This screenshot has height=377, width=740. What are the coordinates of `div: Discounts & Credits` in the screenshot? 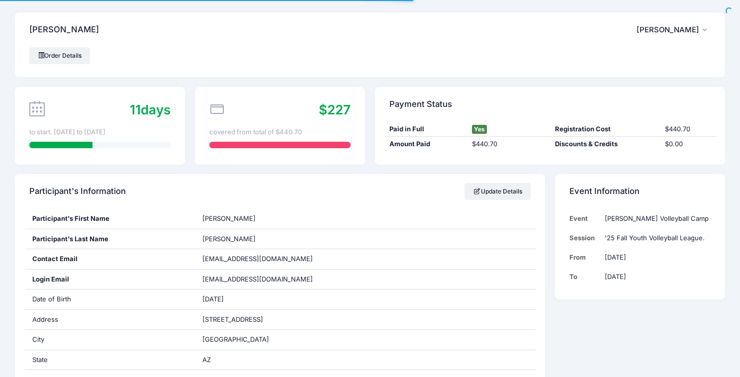 It's located at (605, 144).